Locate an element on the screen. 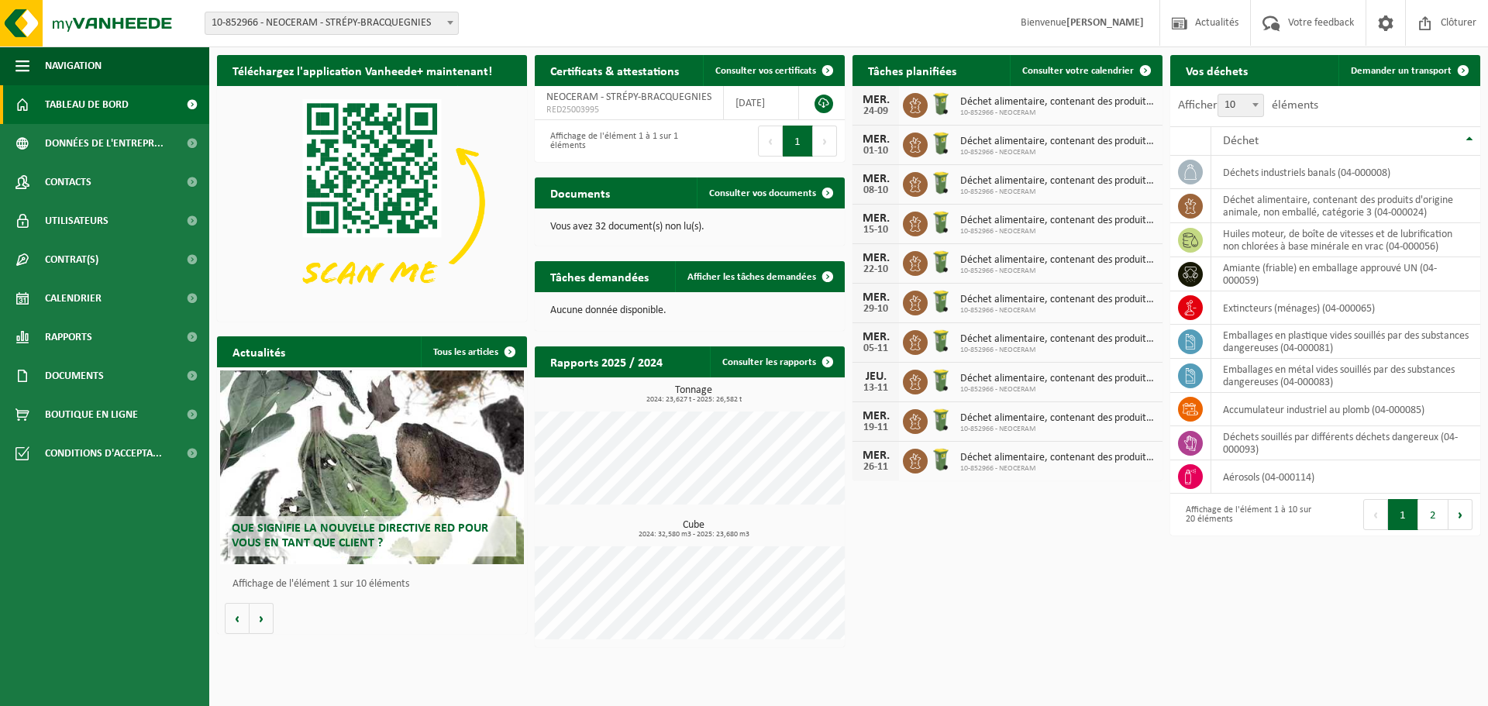 The height and width of the screenshot is (706, 1488). div: 19-11 is located at coordinates (876, 428).